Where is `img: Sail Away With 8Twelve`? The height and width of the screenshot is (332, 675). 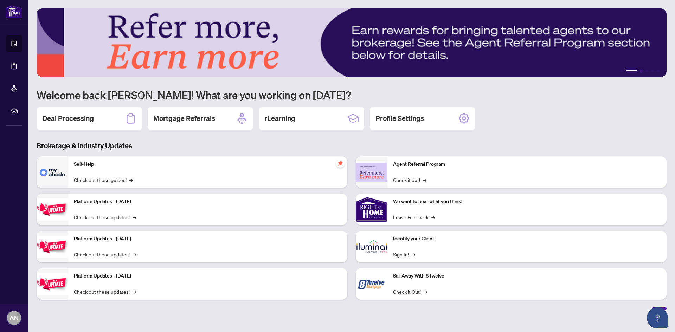 img: Sail Away With 8Twelve is located at coordinates (372, 284).